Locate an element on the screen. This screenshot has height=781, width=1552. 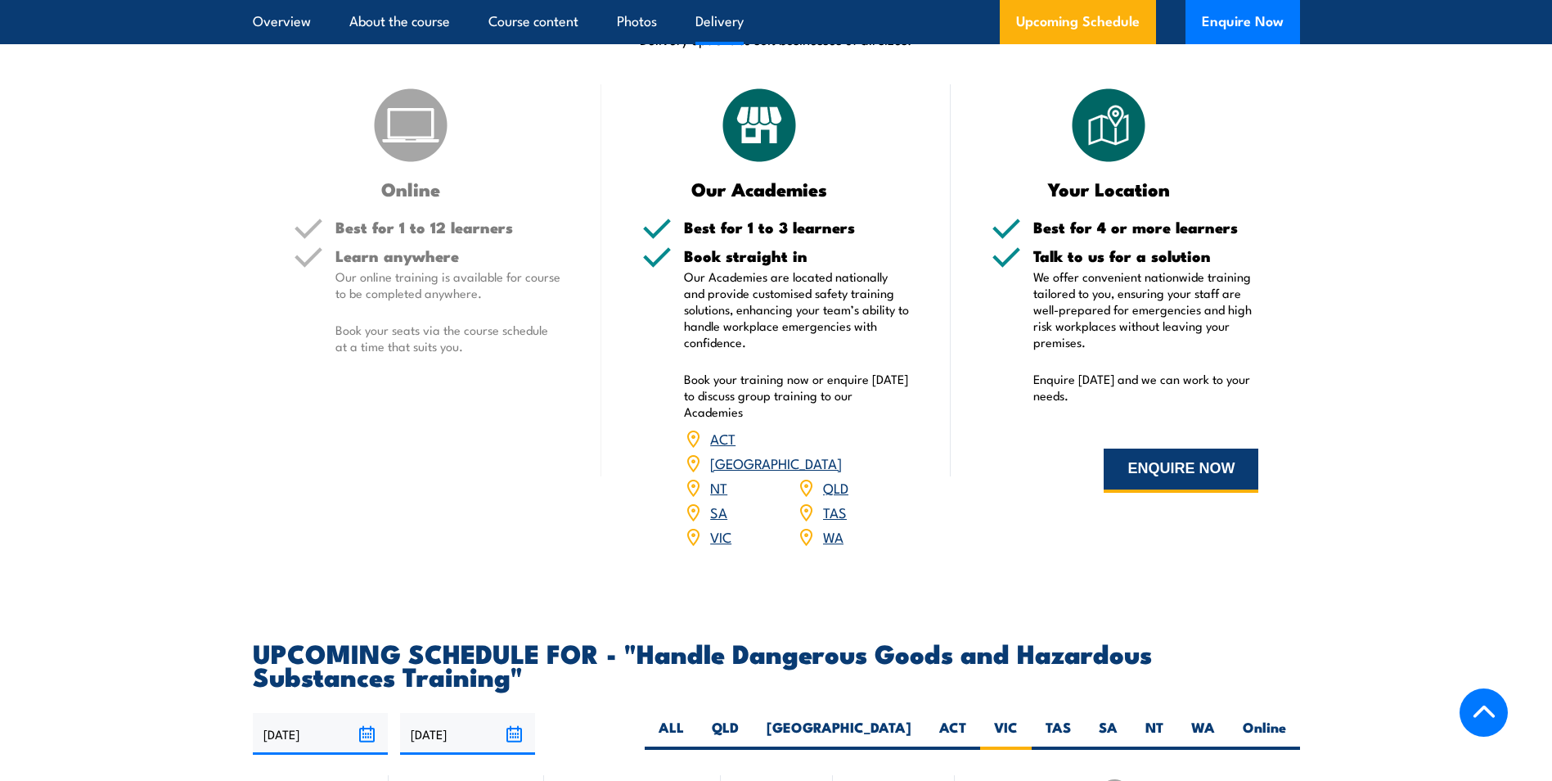
p: Book your seats via the course schedule at a time that suits you. is located at coordinates (448, 338).